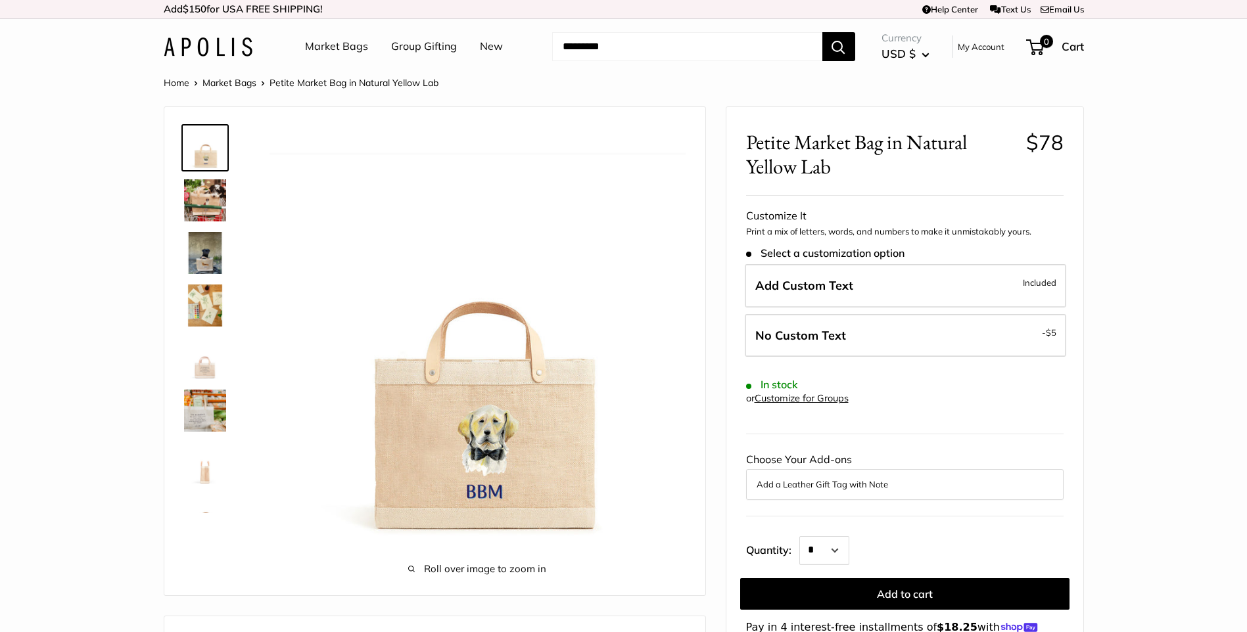 The image size is (1247, 632). Describe the element at coordinates (205, 306) in the screenshot. I see `a: description_The artist's desk in Ventura CA` at that location.